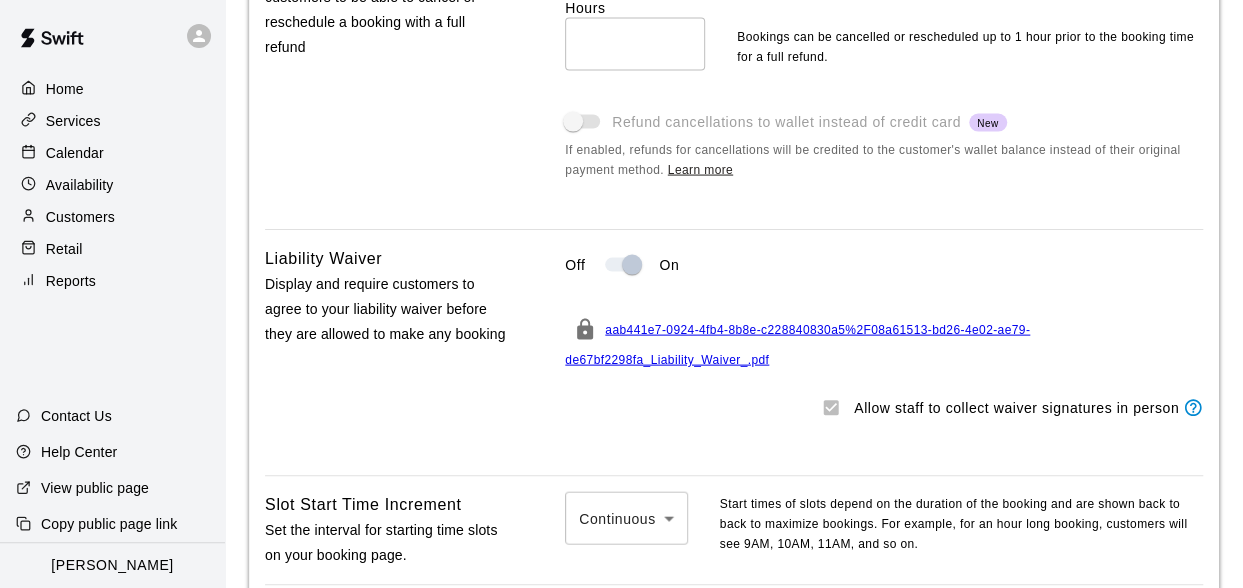 This screenshot has width=1243, height=588. I want to click on h6: Liability Waiver, so click(323, 259).